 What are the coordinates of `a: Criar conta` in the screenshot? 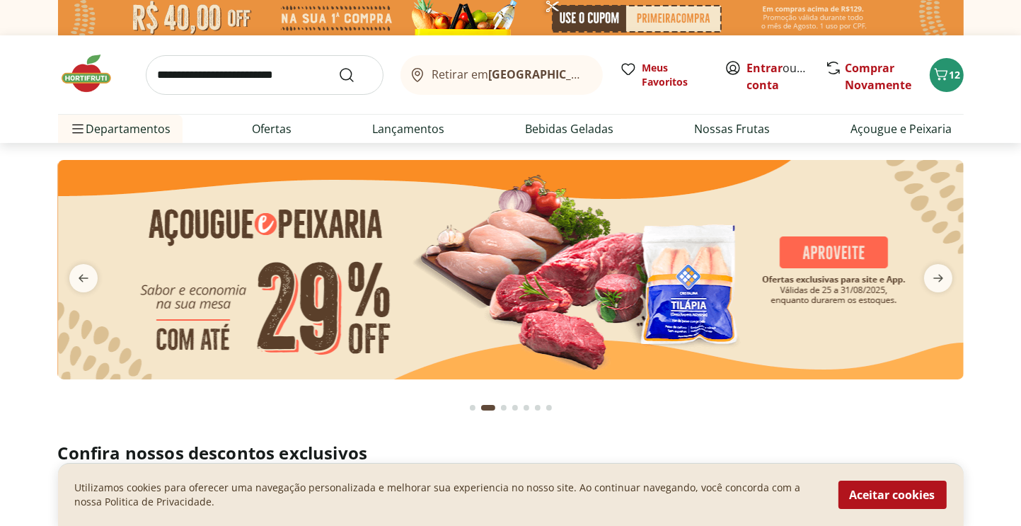 It's located at (786, 76).